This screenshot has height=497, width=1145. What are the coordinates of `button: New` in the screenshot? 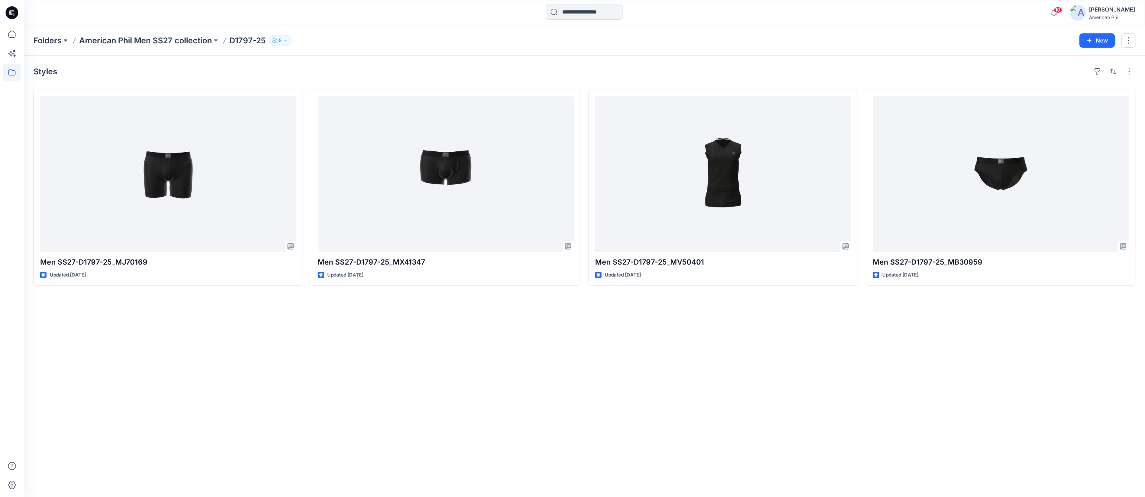 It's located at (1097, 41).